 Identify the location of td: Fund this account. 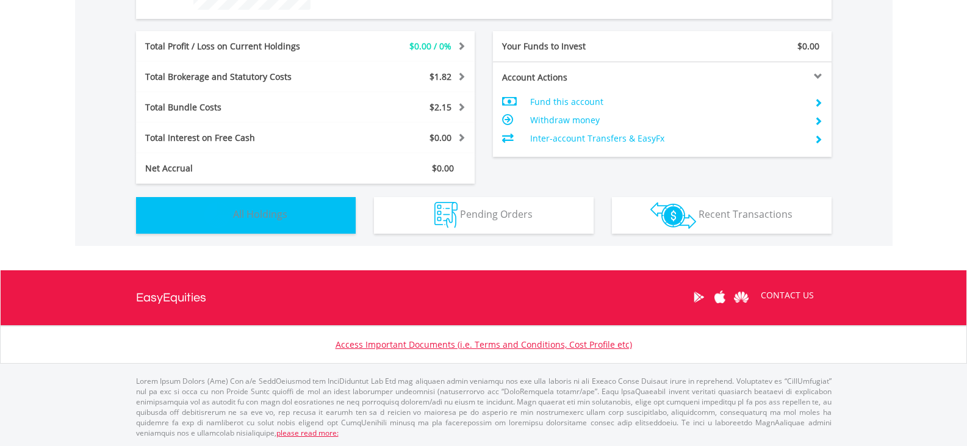
(667, 102).